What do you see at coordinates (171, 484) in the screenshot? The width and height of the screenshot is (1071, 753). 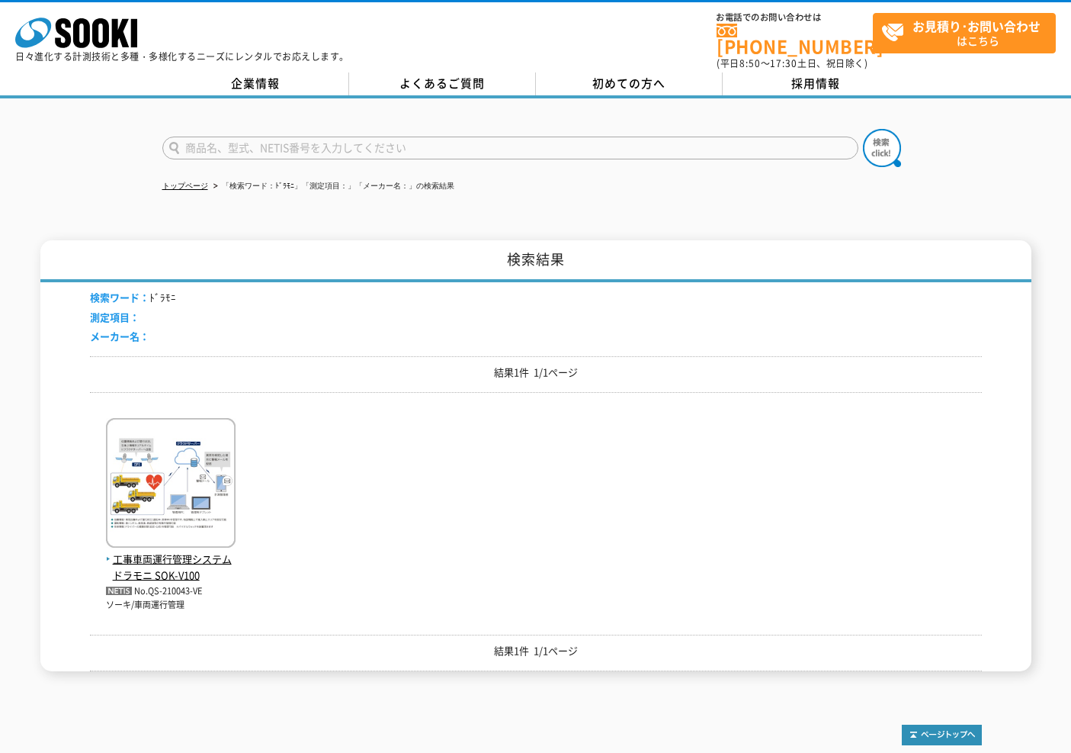 I see `img: ドラモニ SOK-V100` at bounding box center [171, 484].